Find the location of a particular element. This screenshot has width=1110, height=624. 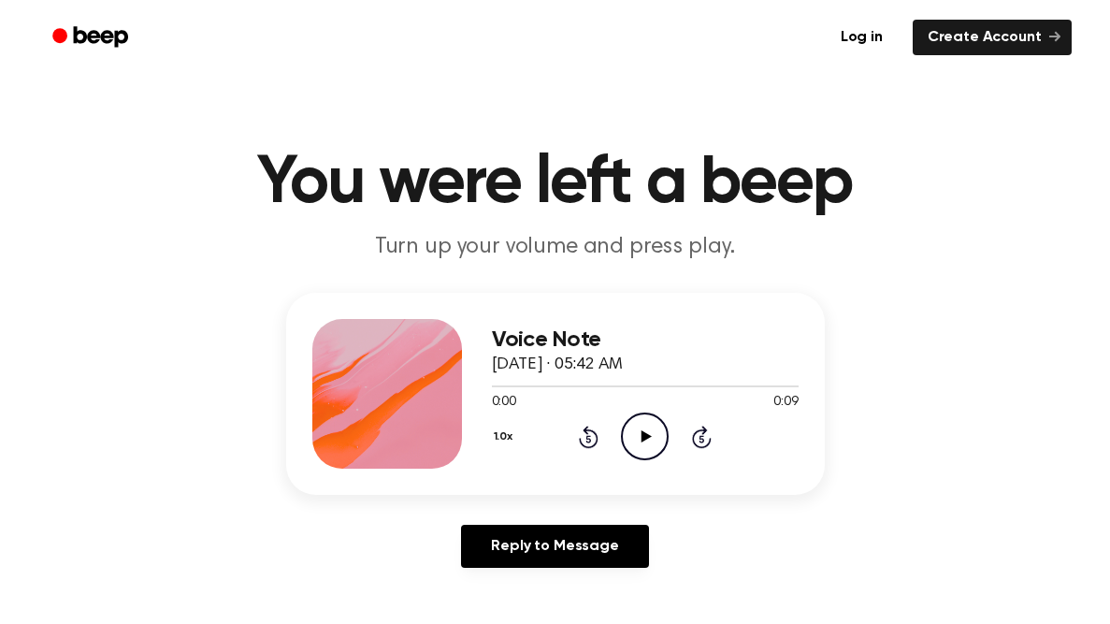

p: Turn up your volume and press play. is located at coordinates (556, 247).